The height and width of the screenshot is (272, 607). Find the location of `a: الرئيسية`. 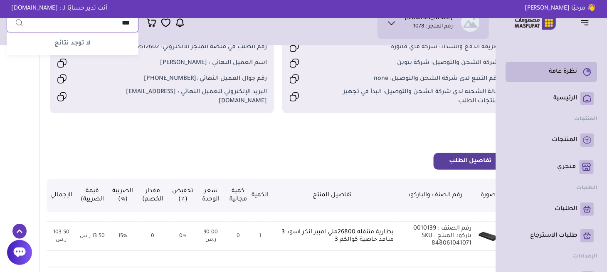

a: الرئيسية is located at coordinates (552, 99).